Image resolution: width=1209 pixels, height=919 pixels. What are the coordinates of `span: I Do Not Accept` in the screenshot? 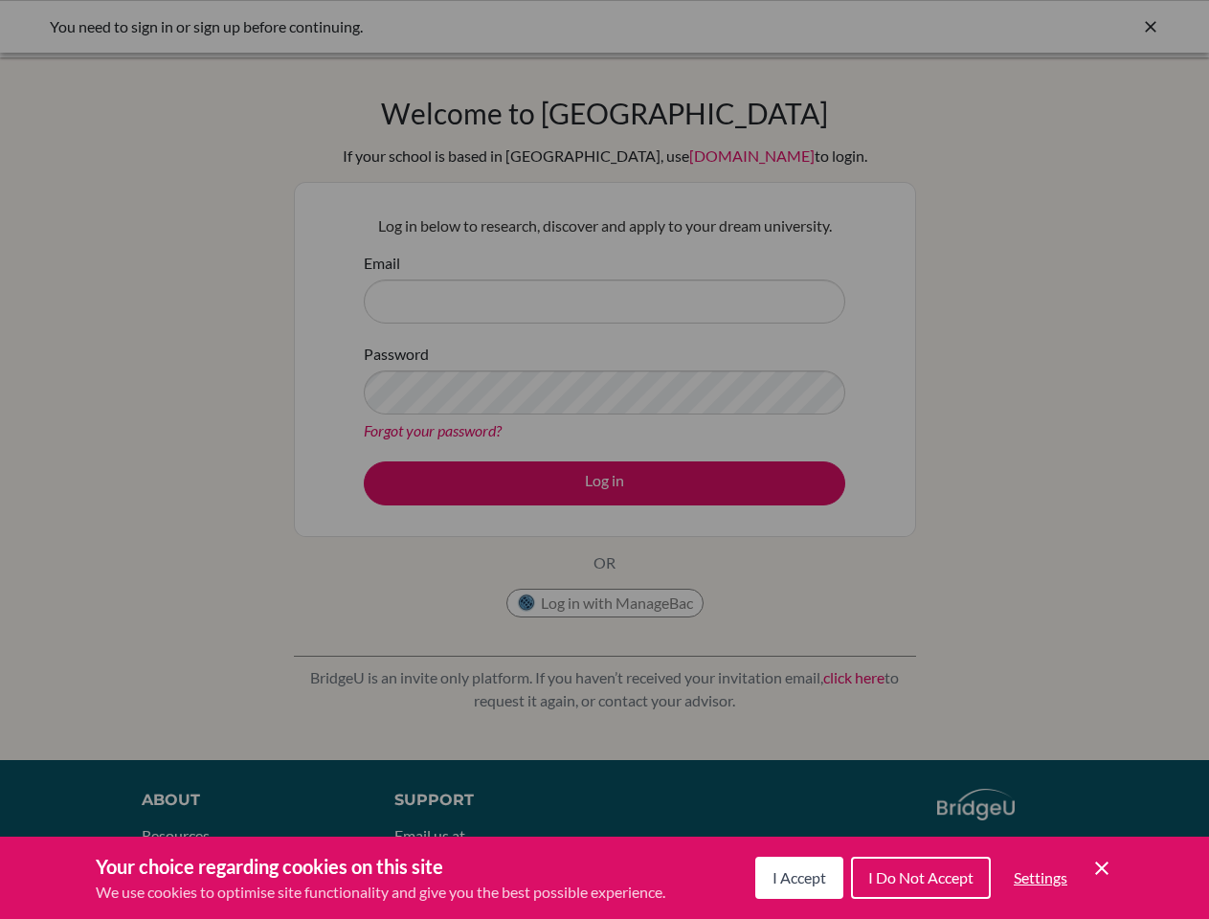 It's located at (921, 877).